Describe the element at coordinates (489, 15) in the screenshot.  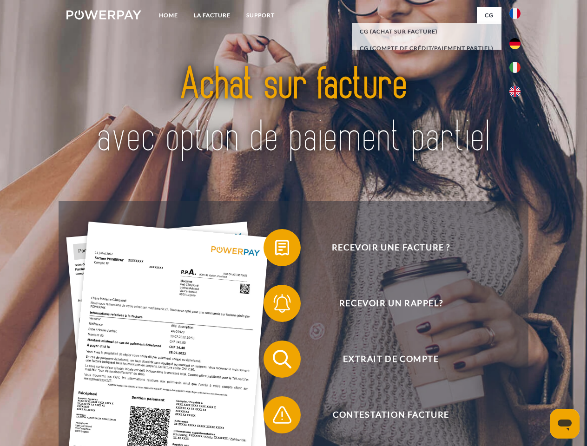
I see `a: CG` at that location.